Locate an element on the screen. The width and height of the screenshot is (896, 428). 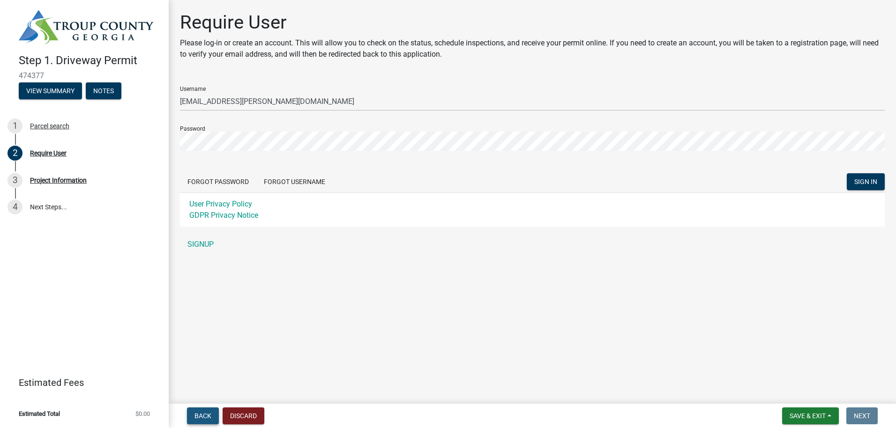
span: 474377 is located at coordinates (84, 75).